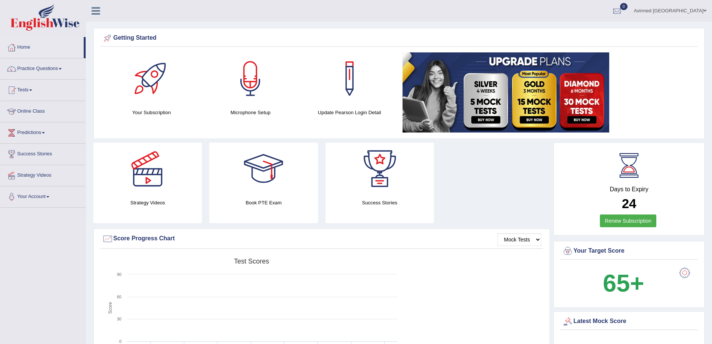  I want to click on tspan: Score, so click(110, 308).